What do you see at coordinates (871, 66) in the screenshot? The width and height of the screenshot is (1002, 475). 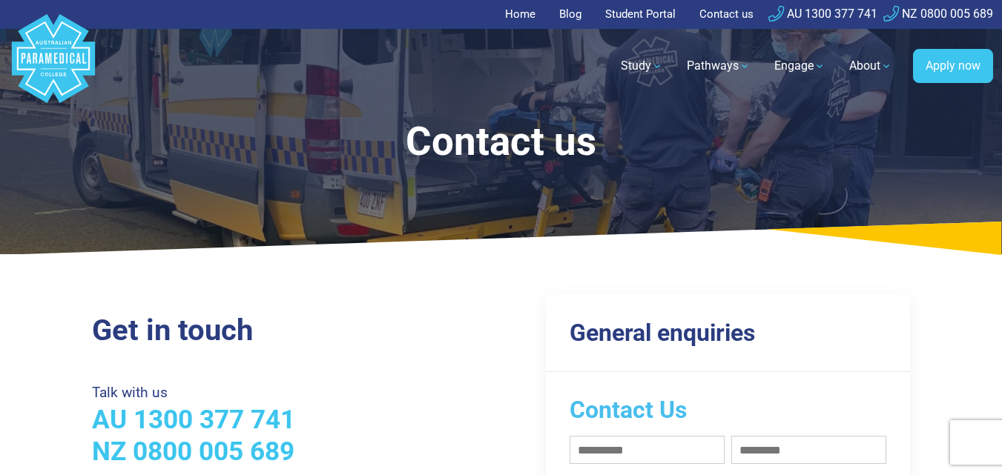 I see `a: About` at bounding box center [871, 66].